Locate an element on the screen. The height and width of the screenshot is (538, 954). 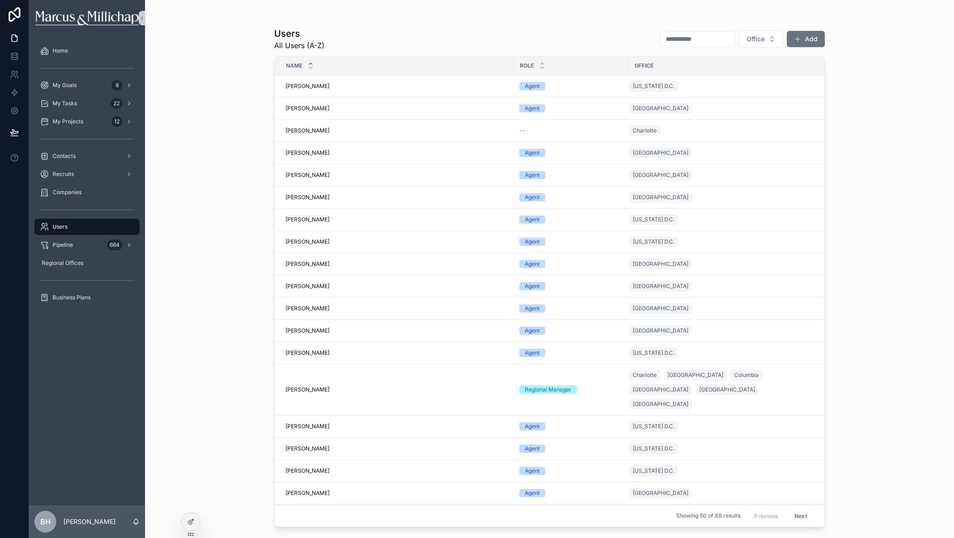
a: Recruits is located at coordinates (87, 174).